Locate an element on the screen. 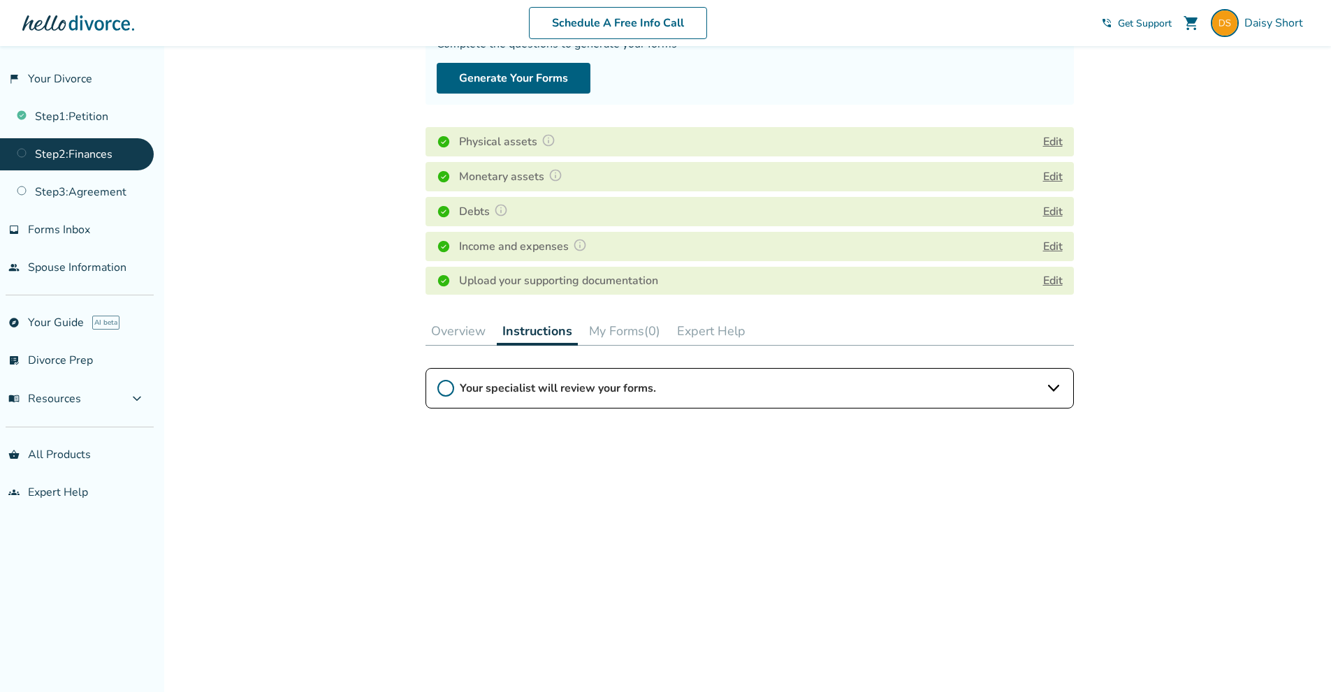  span: Forms Inbox is located at coordinates (59, 230).